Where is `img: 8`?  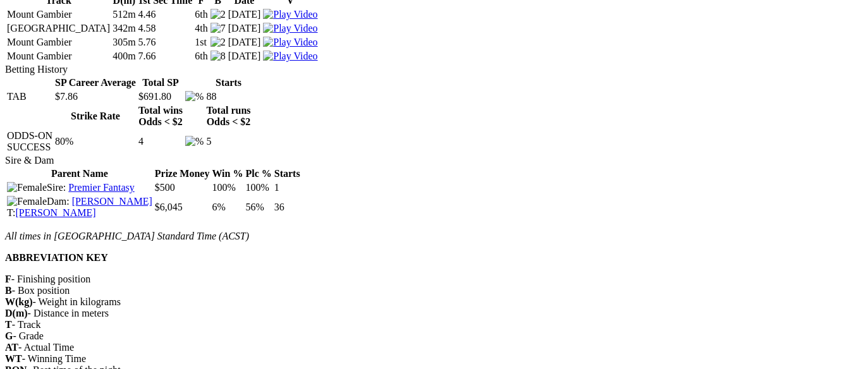 img: 8 is located at coordinates (218, 56).